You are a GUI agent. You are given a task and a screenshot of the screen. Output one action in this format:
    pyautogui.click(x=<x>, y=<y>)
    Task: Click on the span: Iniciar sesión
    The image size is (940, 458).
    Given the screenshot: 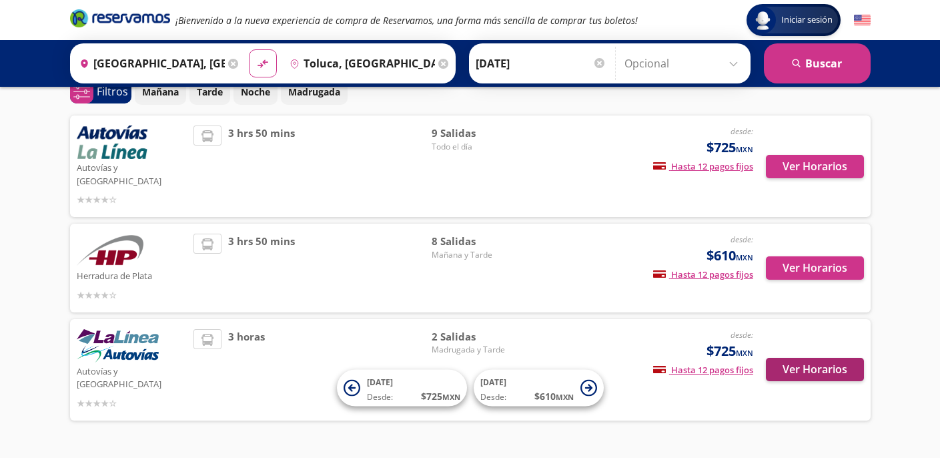 What is the action you would take?
    pyautogui.click(x=806, y=20)
    